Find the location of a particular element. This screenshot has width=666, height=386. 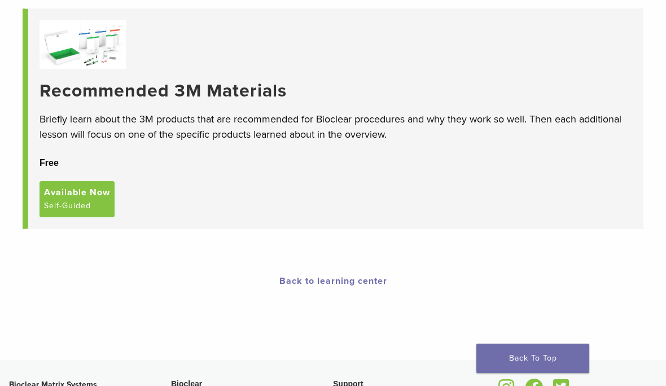

p: Briefly learn about the 3M products that are recommended for Bioclear procedures and why they wor... is located at coordinates (335, 127).